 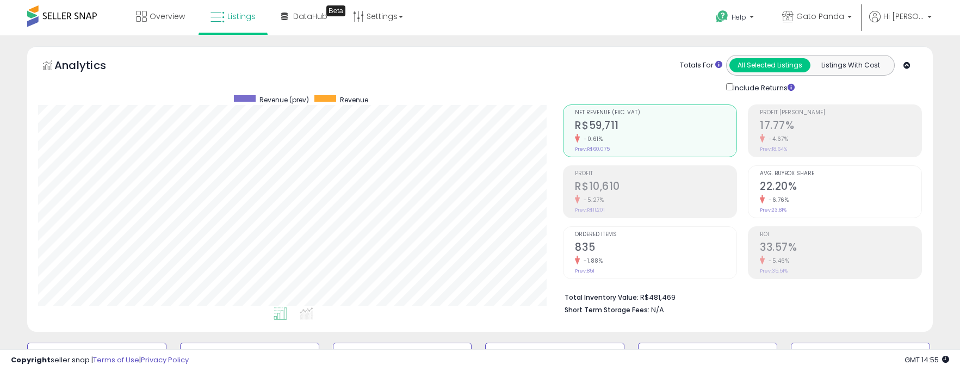 What do you see at coordinates (91, 66) in the screenshot?
I see `h5: Analytics` at bounding box center [91, 66].